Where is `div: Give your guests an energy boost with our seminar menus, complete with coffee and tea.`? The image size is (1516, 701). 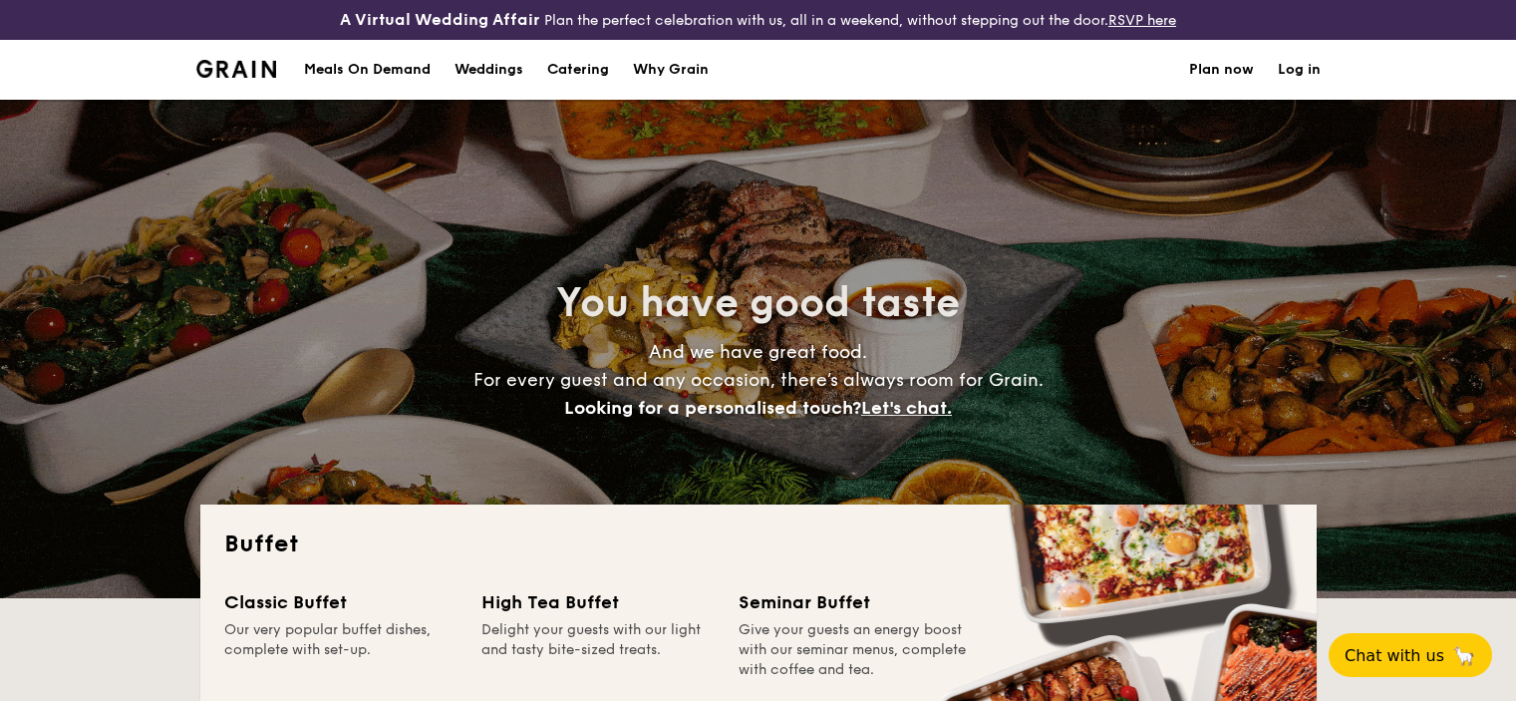
div: Give your guests an energy boost with our seminar menus, complete with coffee and tea. is located at coordinates (855, 650).